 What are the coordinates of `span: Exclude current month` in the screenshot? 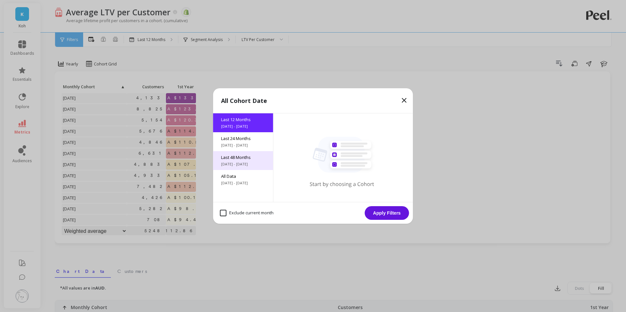 It's located at (247, 213).